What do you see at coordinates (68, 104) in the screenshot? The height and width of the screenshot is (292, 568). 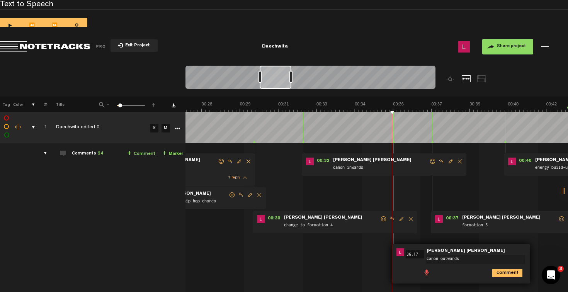 I see `th: Title` at bounding box center [68, 104].